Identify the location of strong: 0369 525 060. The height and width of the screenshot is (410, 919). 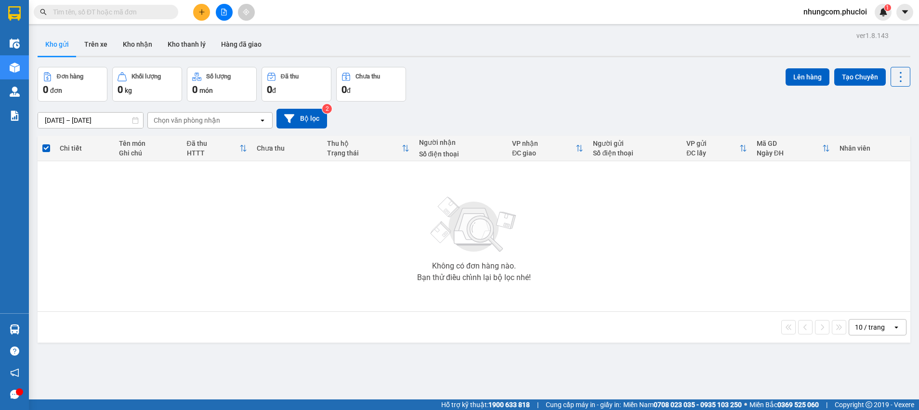
(798, 405).